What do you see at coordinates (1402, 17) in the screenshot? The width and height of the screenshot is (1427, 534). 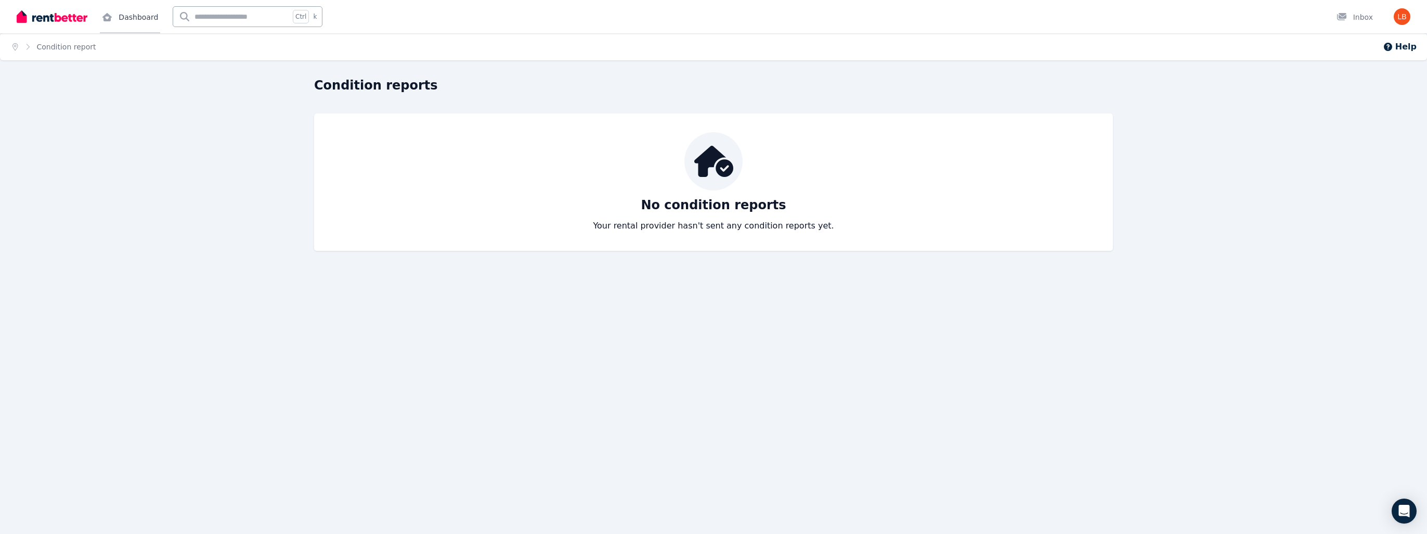 I see `img: Liam Boyle` at bounding box center [1402, 17].